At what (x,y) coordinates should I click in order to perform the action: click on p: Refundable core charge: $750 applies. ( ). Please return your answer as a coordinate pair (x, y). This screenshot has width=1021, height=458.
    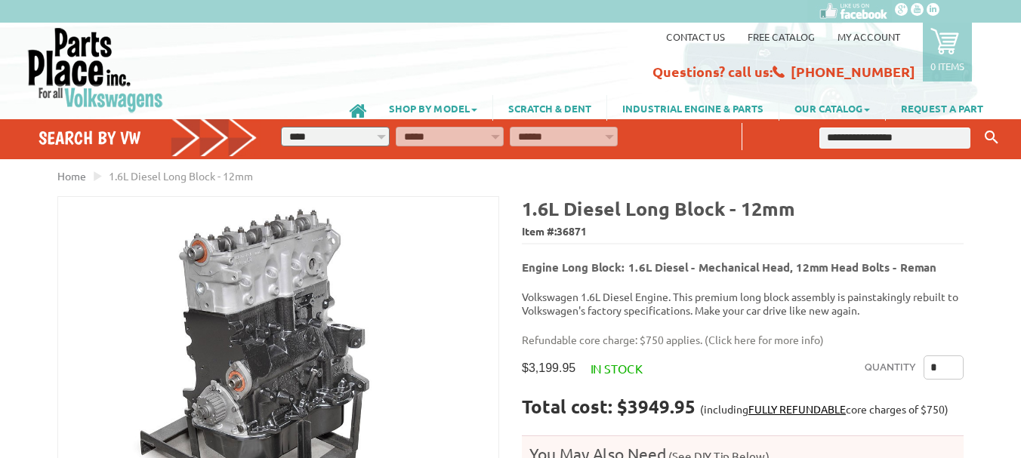
    Looking at the image, I should click on (737, 340).